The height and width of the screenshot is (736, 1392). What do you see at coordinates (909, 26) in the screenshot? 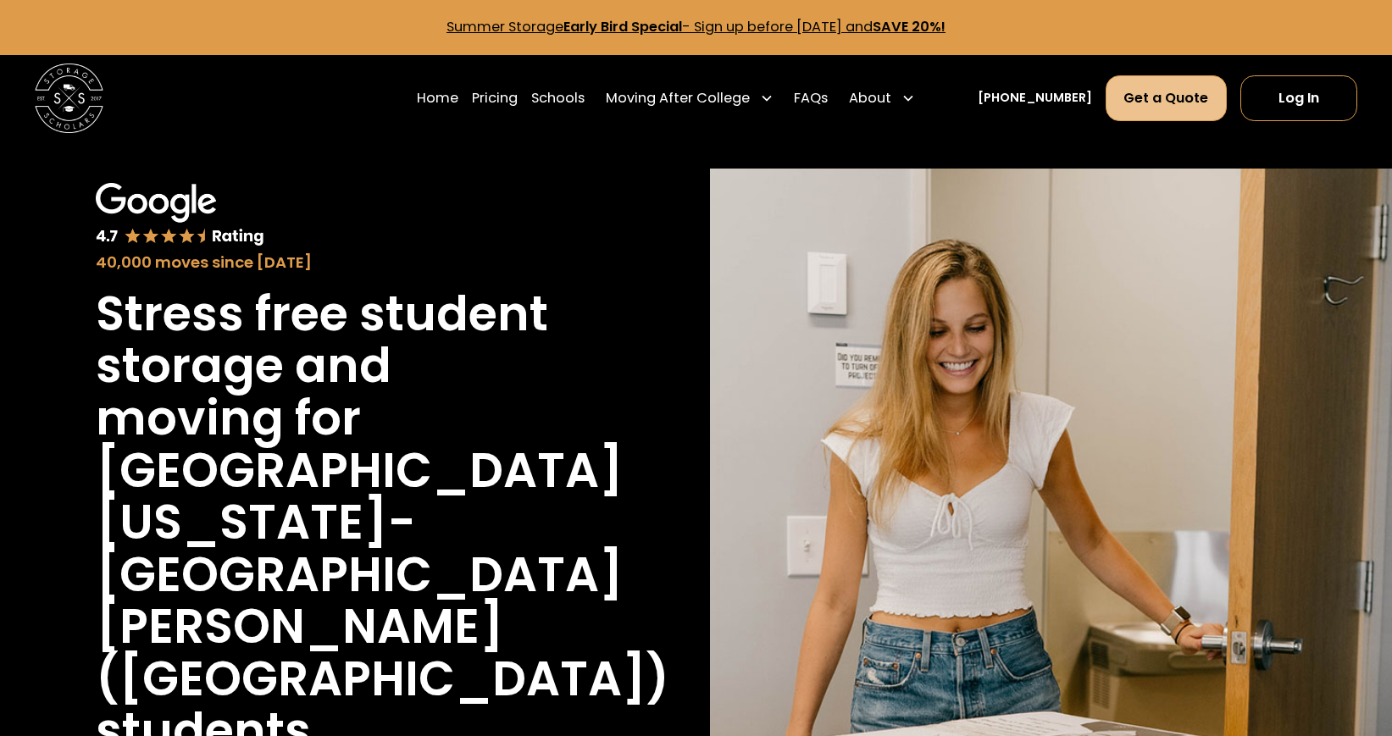
I see `strong: SAVE 20%!` at bounding box center [909, 26].